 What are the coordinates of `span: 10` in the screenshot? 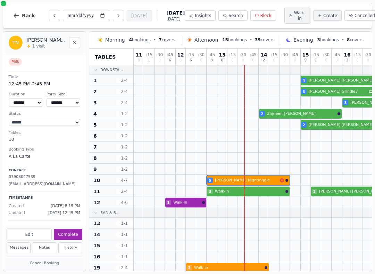 It's located at (97, 181).